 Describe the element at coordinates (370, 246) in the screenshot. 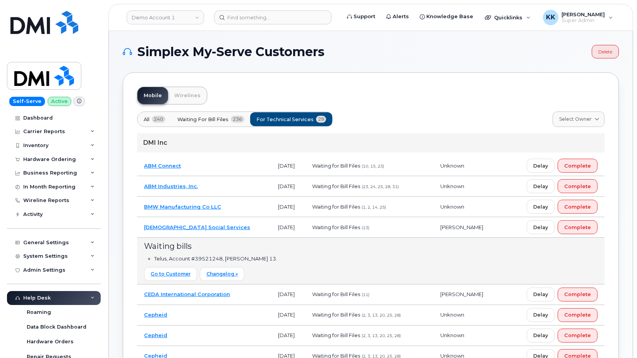

I see `div: Waiting bills` at that location.